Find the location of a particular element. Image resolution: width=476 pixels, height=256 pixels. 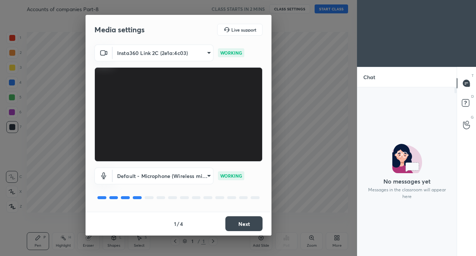

h4: 1 is located at coordinates (175, 224).